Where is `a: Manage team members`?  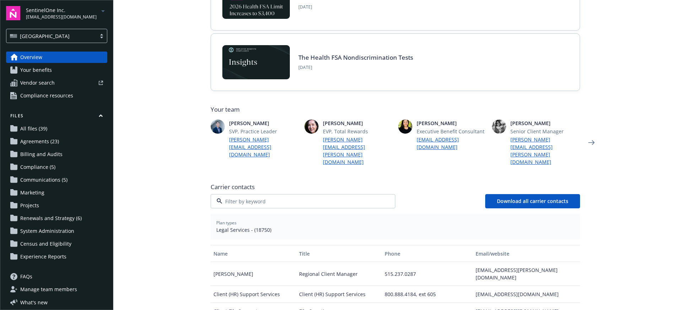 a: Manage team members is located at coordinates (56, 289).